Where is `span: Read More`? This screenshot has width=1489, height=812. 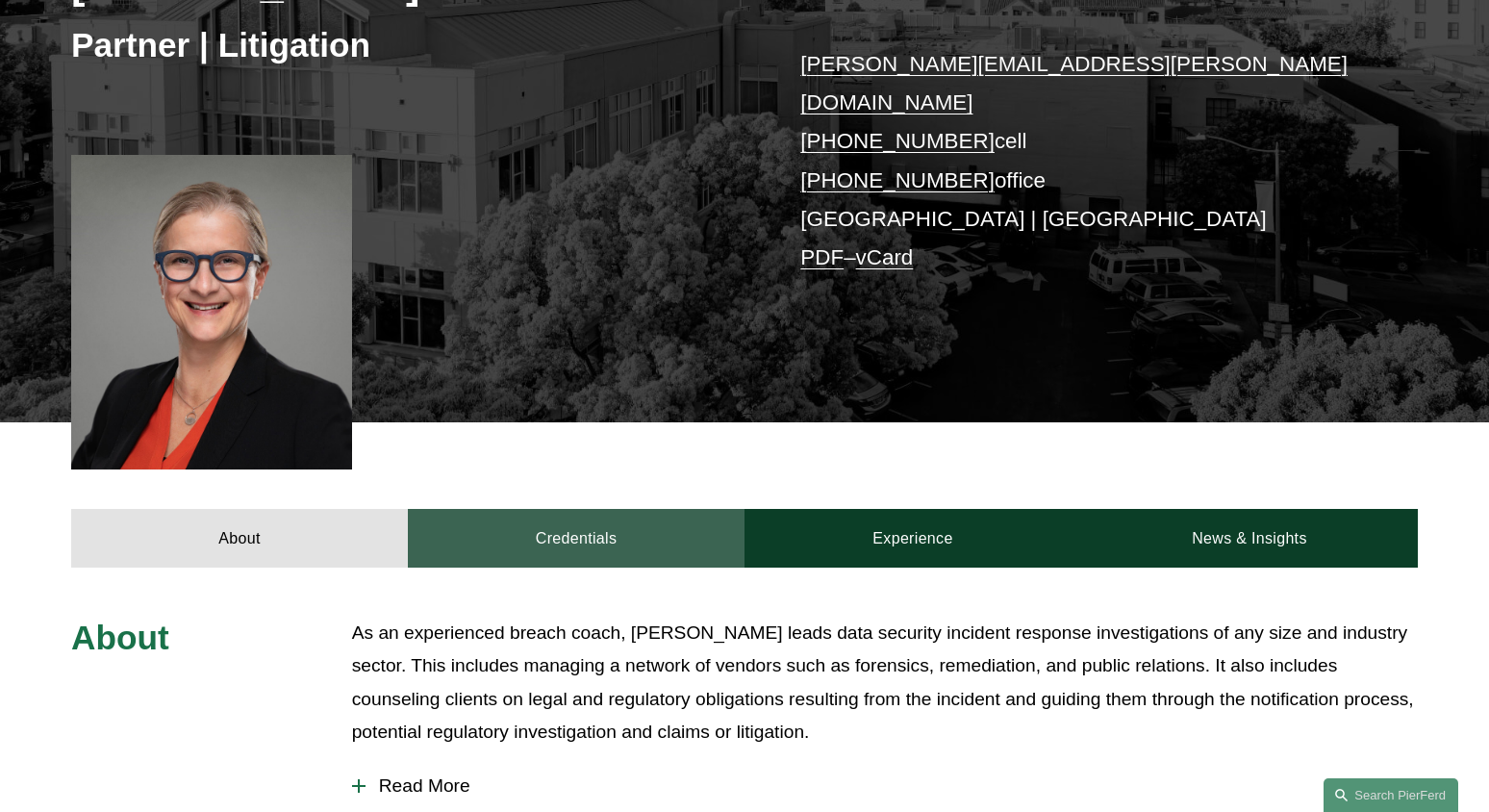 span: Read More is located at coordinates (891, 786).